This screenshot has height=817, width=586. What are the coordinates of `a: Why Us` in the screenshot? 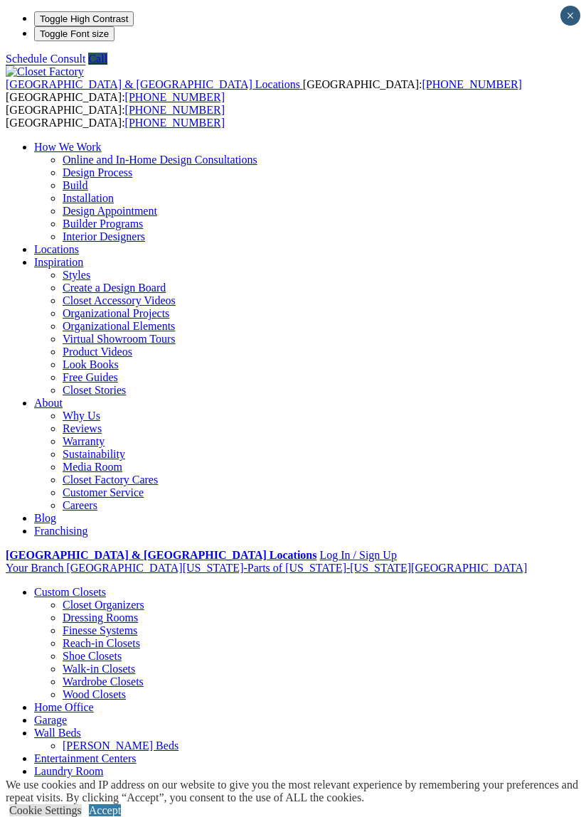 It's located at (81, 415).